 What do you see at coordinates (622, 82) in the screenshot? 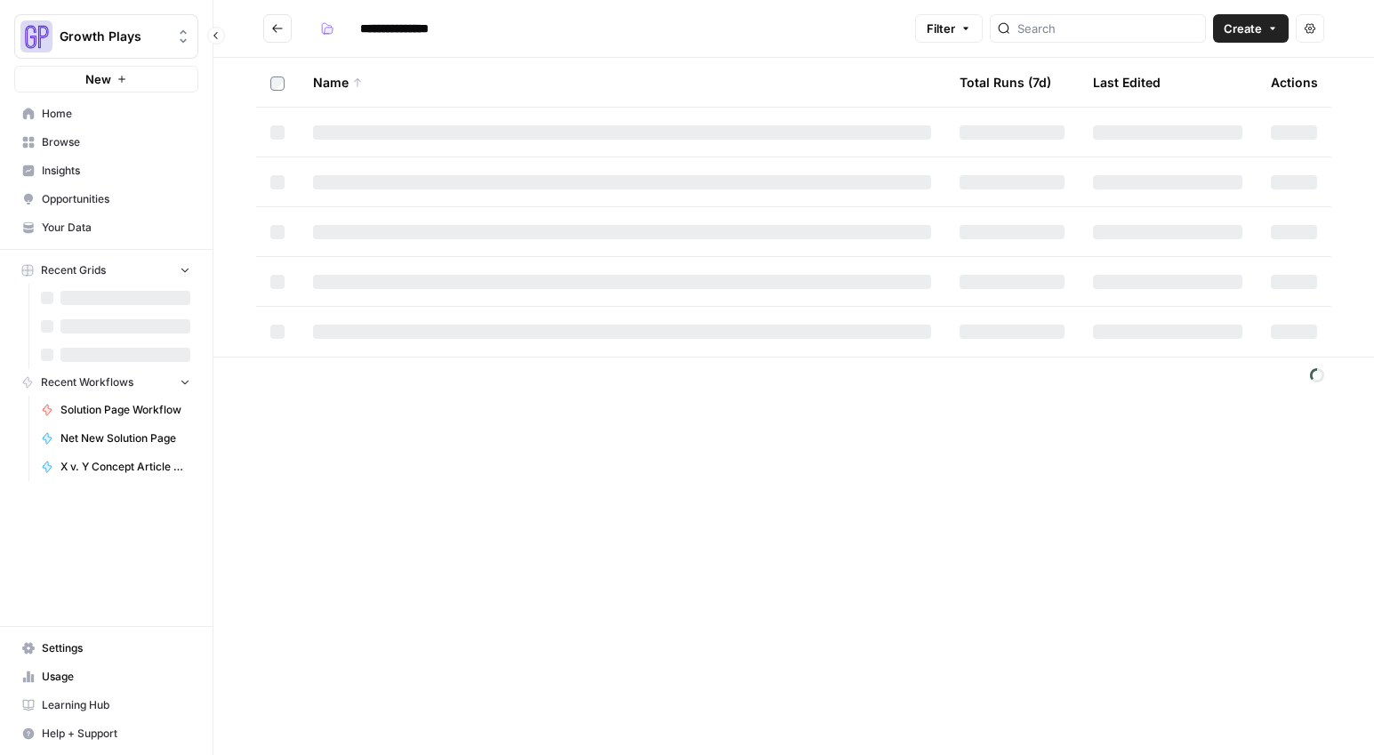
I see `div: Name` at bounding box center [622, 82].